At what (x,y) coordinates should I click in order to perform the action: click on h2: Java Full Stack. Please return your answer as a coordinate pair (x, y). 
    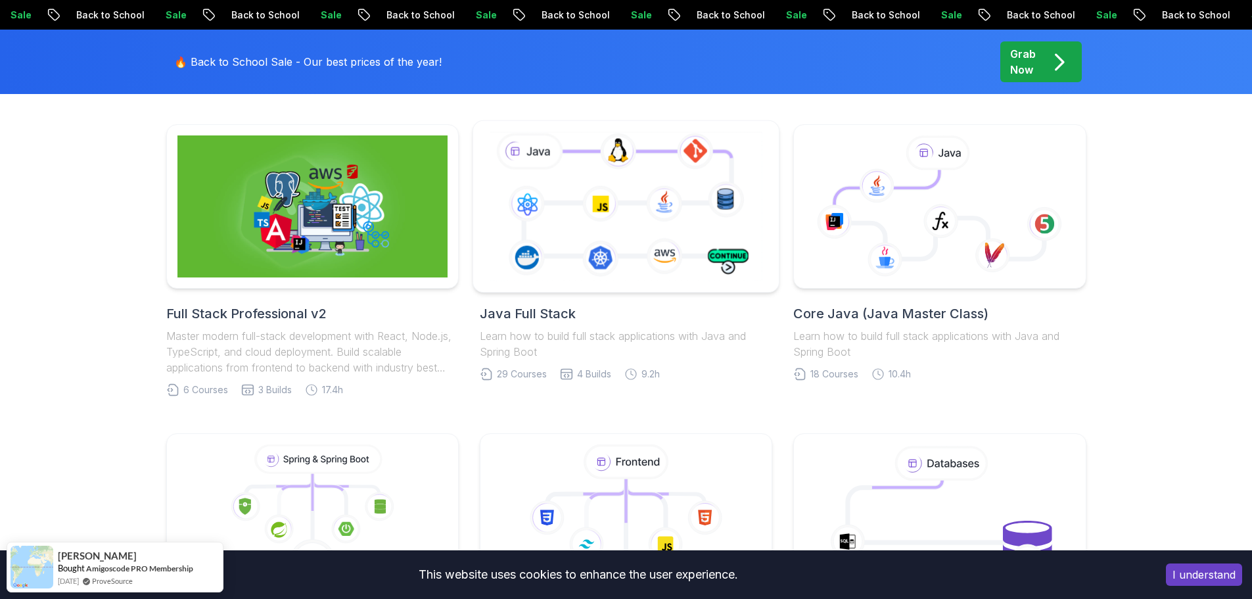
    Looking at the image, I should click on (626, 313).